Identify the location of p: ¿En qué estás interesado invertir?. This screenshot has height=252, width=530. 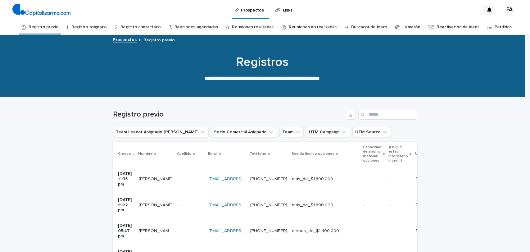
(398, 154).